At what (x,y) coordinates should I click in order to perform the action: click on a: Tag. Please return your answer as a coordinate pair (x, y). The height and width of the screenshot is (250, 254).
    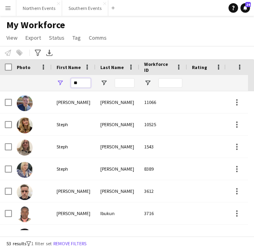
    Looking at the image, I should click on (76, 38).